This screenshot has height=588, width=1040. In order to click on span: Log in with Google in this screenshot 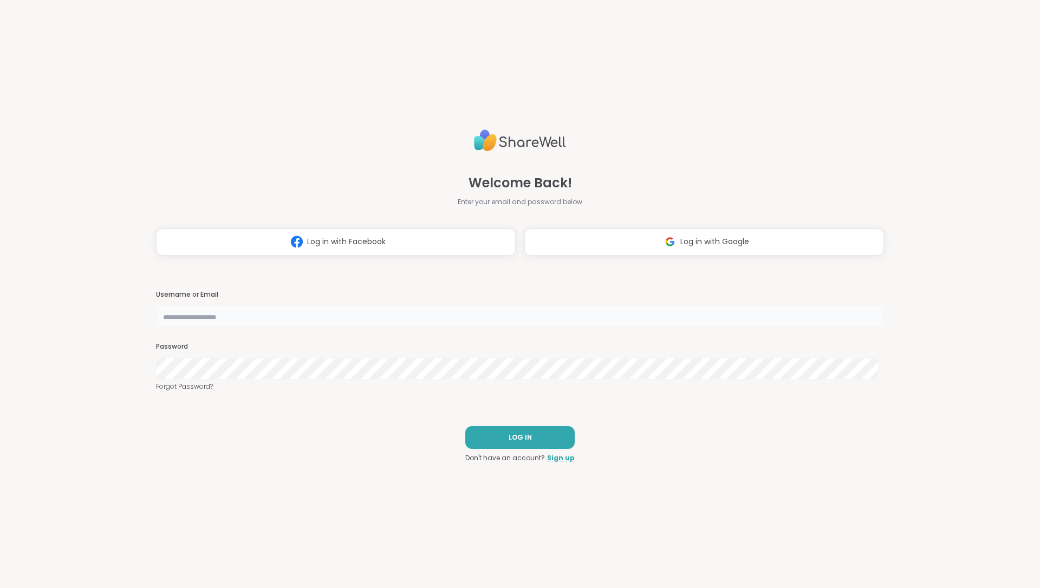, I will do `click(715, 242)`.